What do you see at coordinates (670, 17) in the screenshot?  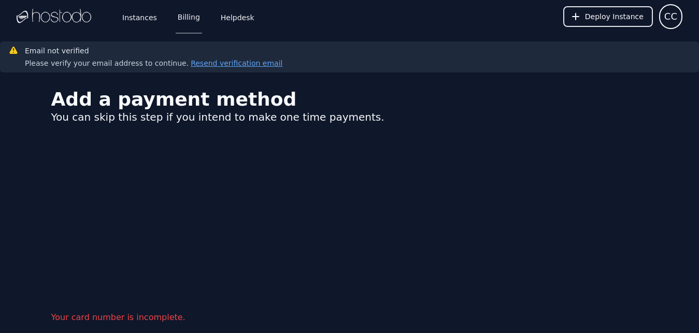 I see `span: CC` at bounding box center [670, 17].